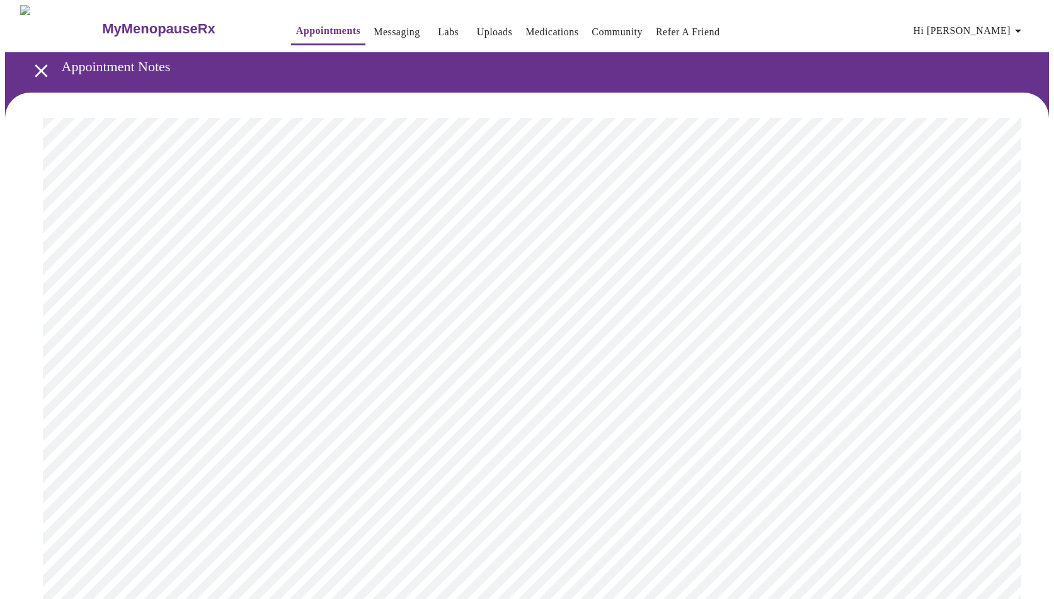 This screenshot has width=1054, height=599. Describe the element at coordinates (495, 32) in the screenshot. I see `a: Uploads` at that location.